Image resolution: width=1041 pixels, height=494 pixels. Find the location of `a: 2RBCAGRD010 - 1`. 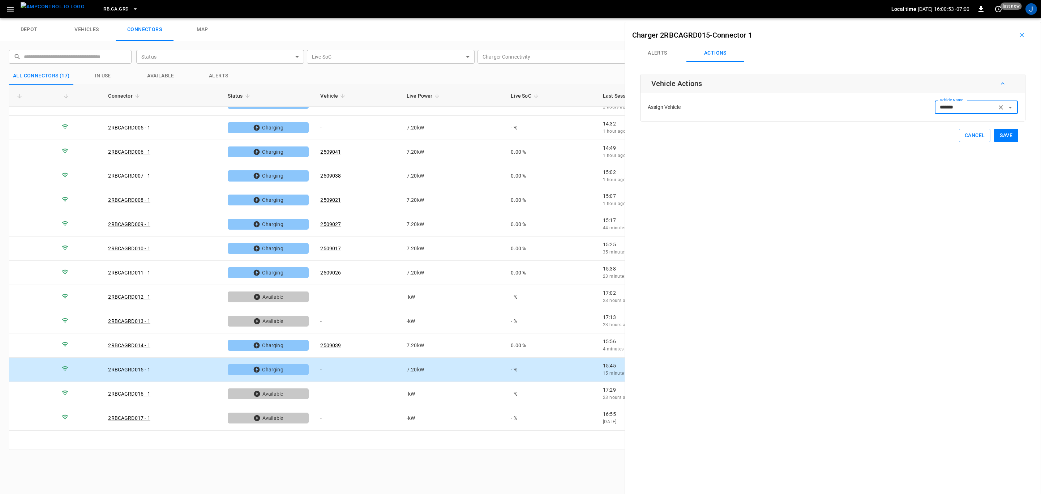

a: 2RBCAGRD010 - 1 is located at coordinates (129, 248).